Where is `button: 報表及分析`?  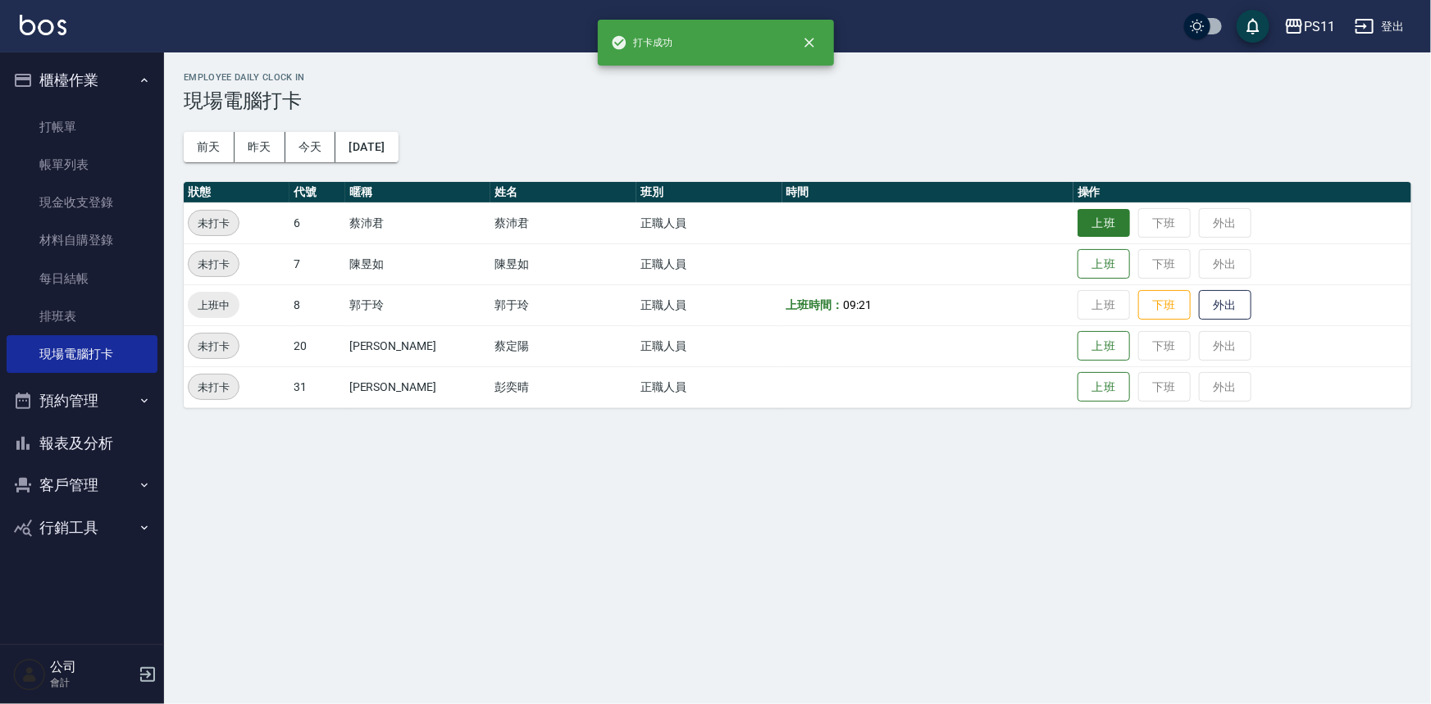 button: 報表及分析 is located at coordinates (82, 444).